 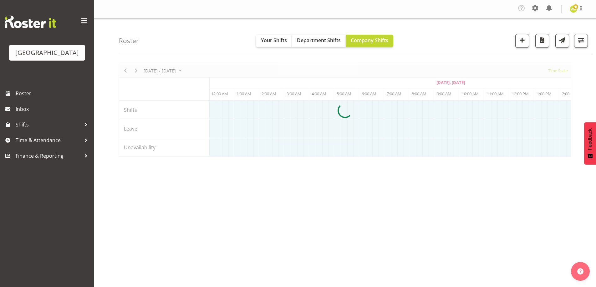 What do you see at coordinates (48, 125) in the screenshot?
I see `span: Shifts` at bounding box center [48, 125].